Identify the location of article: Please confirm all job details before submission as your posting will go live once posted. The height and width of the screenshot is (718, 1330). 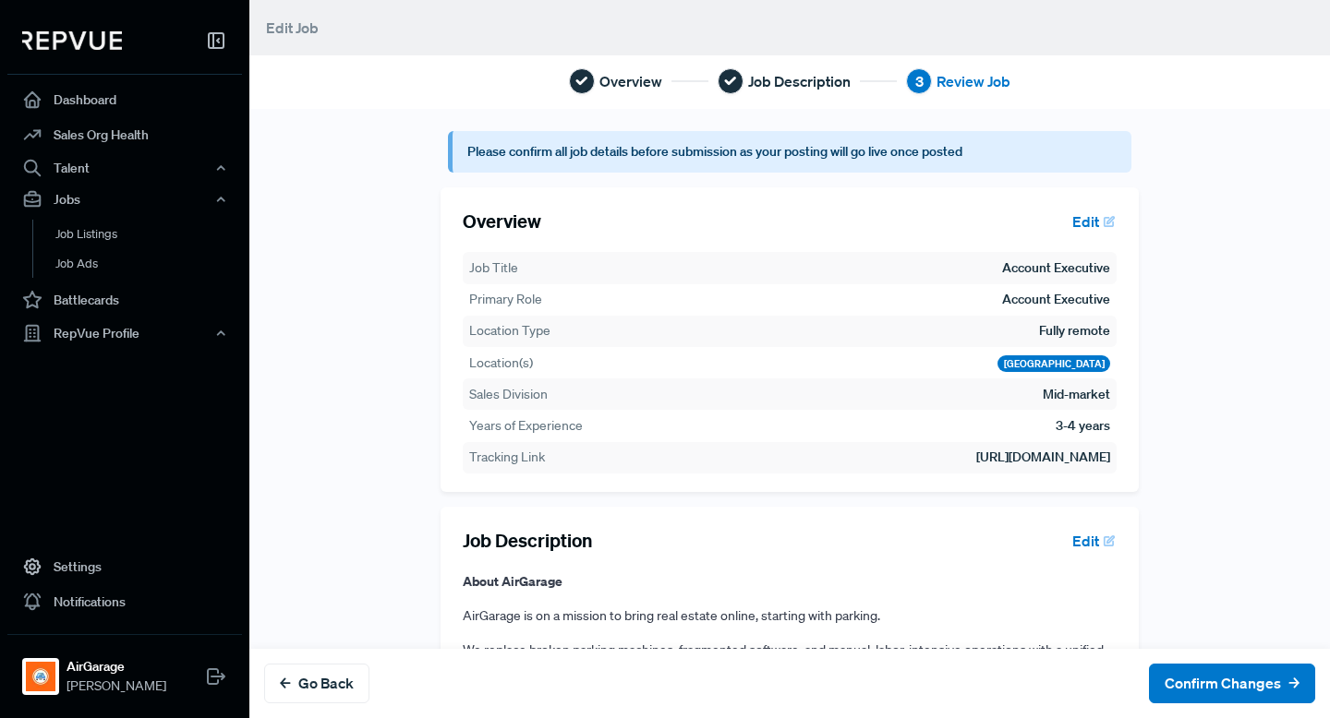
(789, 151).